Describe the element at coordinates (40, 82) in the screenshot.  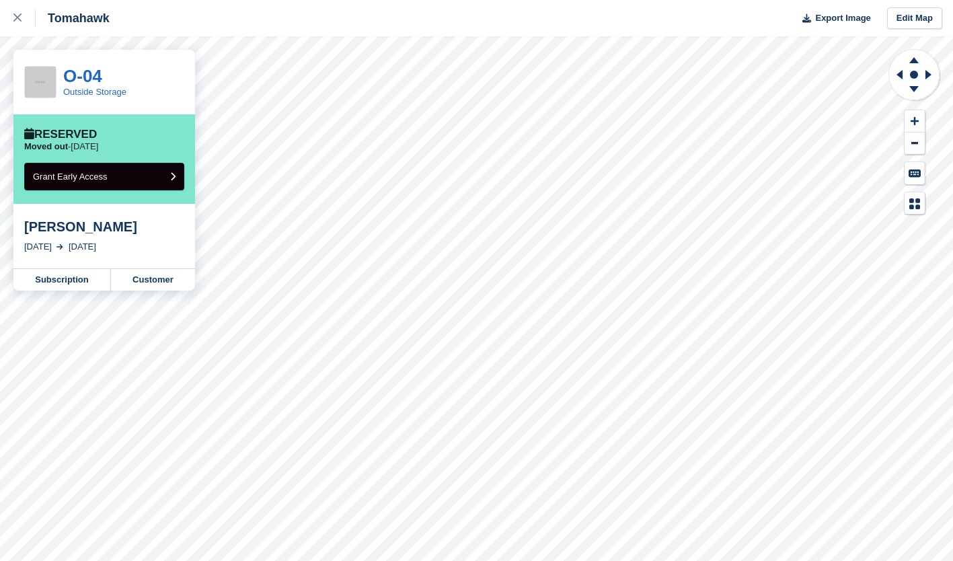
I see `img: 256x256-placeholder-a091544baa16b46aadf0b611073c37e8ed6a367829ab441c3b0103e7cf8a5b1b.png` at that location.